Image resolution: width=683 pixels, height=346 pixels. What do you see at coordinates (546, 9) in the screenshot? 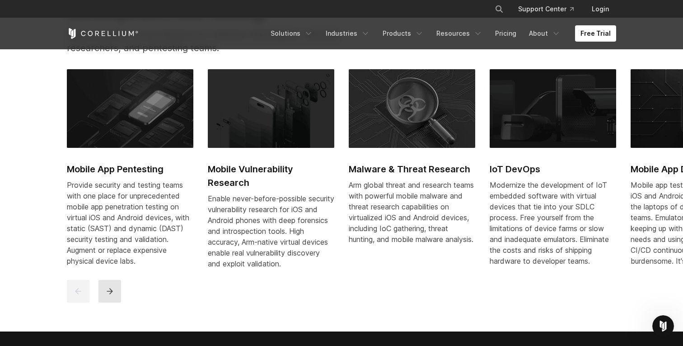
I see `a: Support Center` at bounding box center [546, 9].